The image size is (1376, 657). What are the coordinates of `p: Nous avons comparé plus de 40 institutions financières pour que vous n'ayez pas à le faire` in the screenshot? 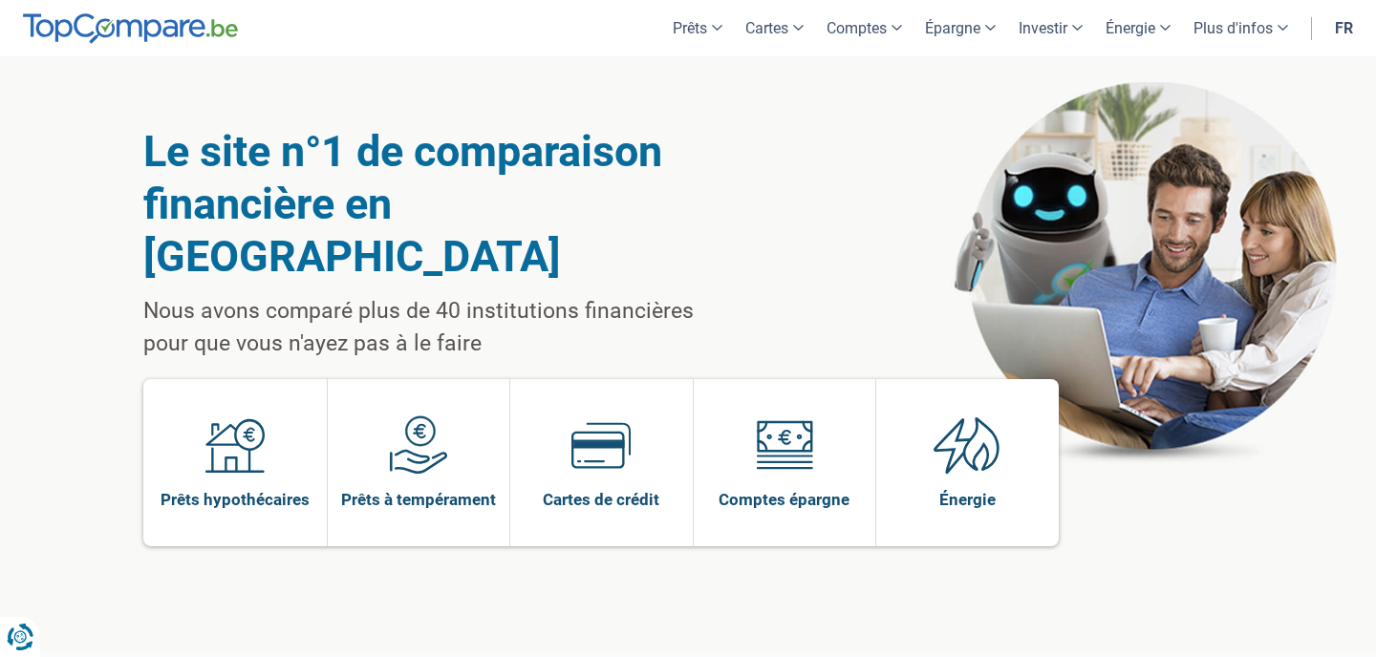 It's located at (442, 328).